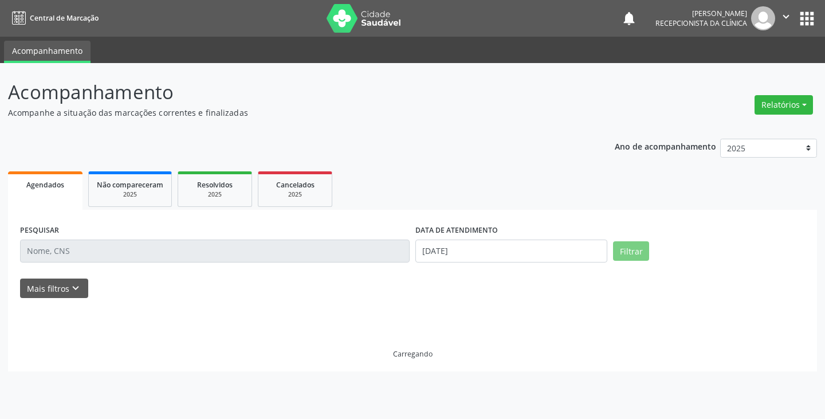 The height and width of the screenshot is (419, 825). I want to click on button: notifications, so click(629, 18).